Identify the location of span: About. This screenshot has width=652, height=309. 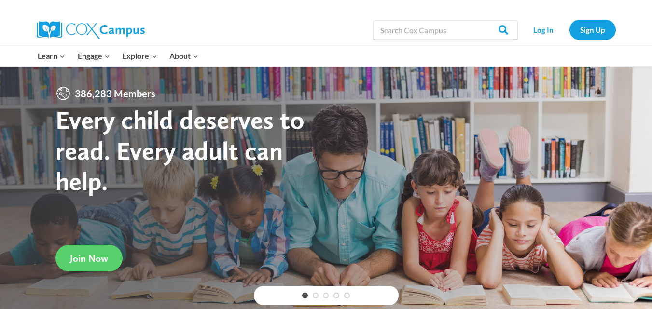
(184, 56).